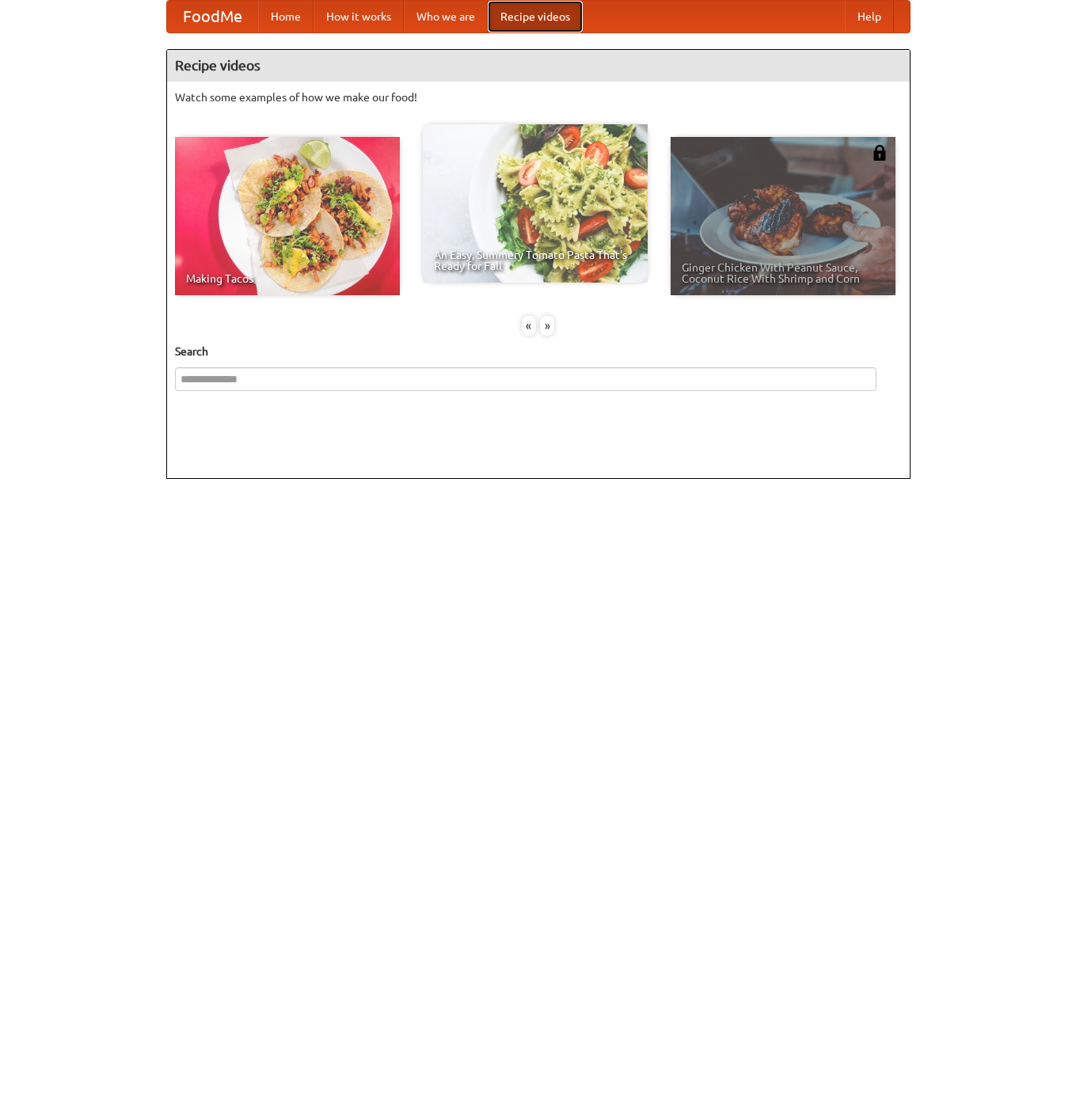 Image resolution: width=1076 pixels, height=1120 pixels. I want to click on a: An Easy, Summery Tomato Pasta That's Ready for Fall, so click(535, 203).